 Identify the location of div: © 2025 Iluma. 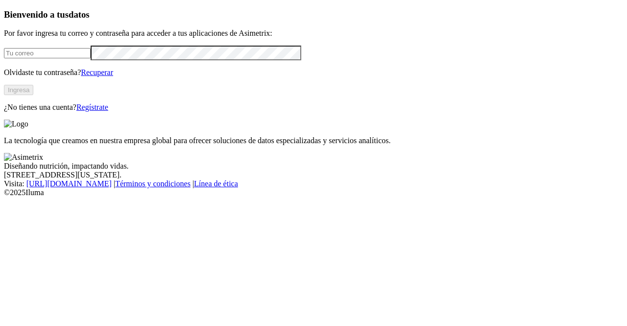
(313, 192).